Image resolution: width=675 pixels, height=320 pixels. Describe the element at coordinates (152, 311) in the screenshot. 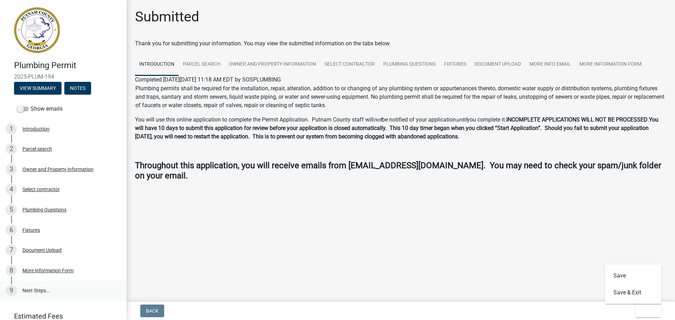

I see `span: Back` at that location.